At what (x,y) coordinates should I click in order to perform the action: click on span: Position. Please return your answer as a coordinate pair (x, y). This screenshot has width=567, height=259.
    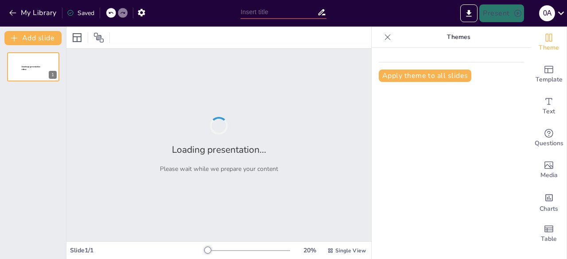
    Looking at the image, I should click on (99, 38).